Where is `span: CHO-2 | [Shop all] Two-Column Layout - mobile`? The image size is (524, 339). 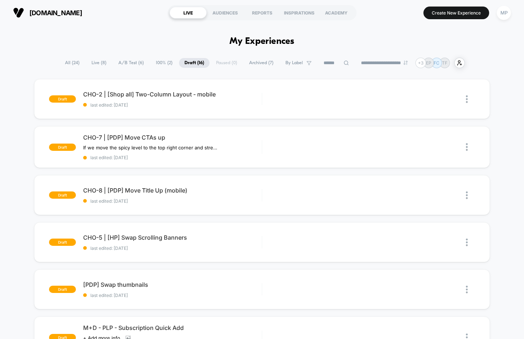 span: CHO-2 | [Shop all] Two-Column Layout - mobile is located at coordinates (172, 94).